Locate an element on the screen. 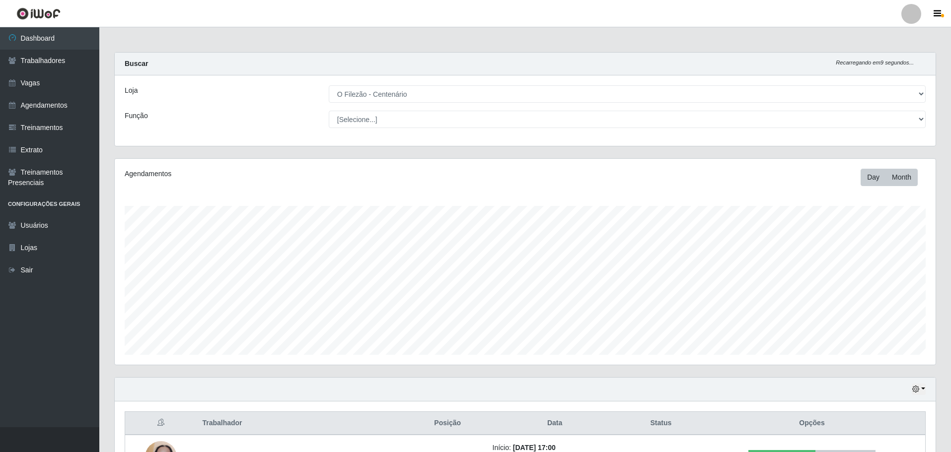  th: Data is located at coordinates (555, 424).